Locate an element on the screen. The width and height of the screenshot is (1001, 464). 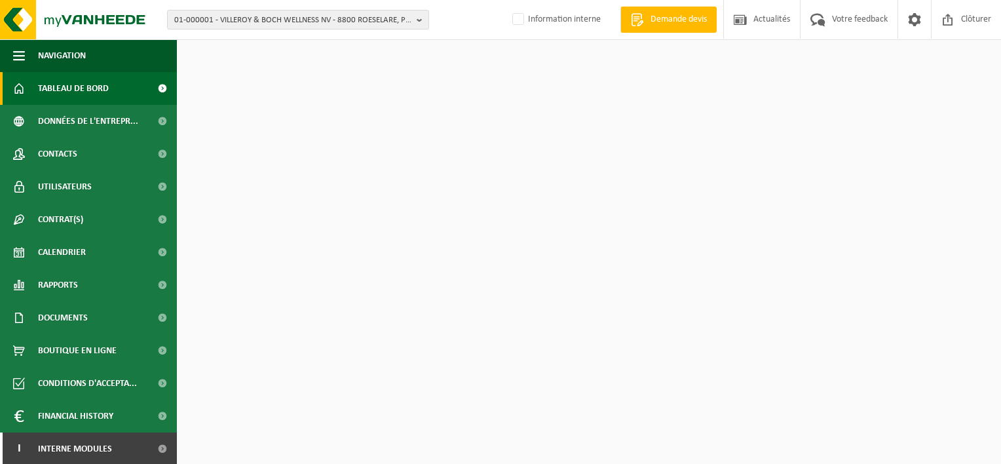
span: Tableau de bord is located at coordinates (73, 88).